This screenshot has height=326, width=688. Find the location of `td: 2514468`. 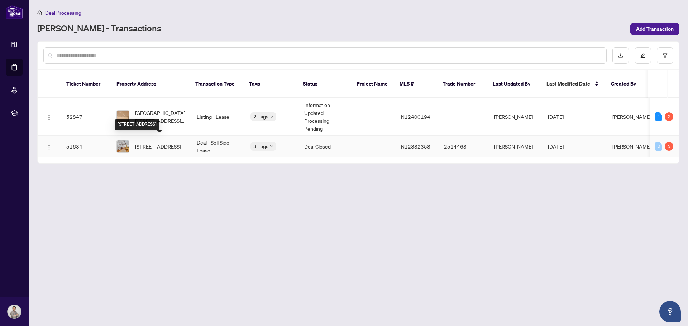

td: 2514468 is located at coordinates (463, 147).